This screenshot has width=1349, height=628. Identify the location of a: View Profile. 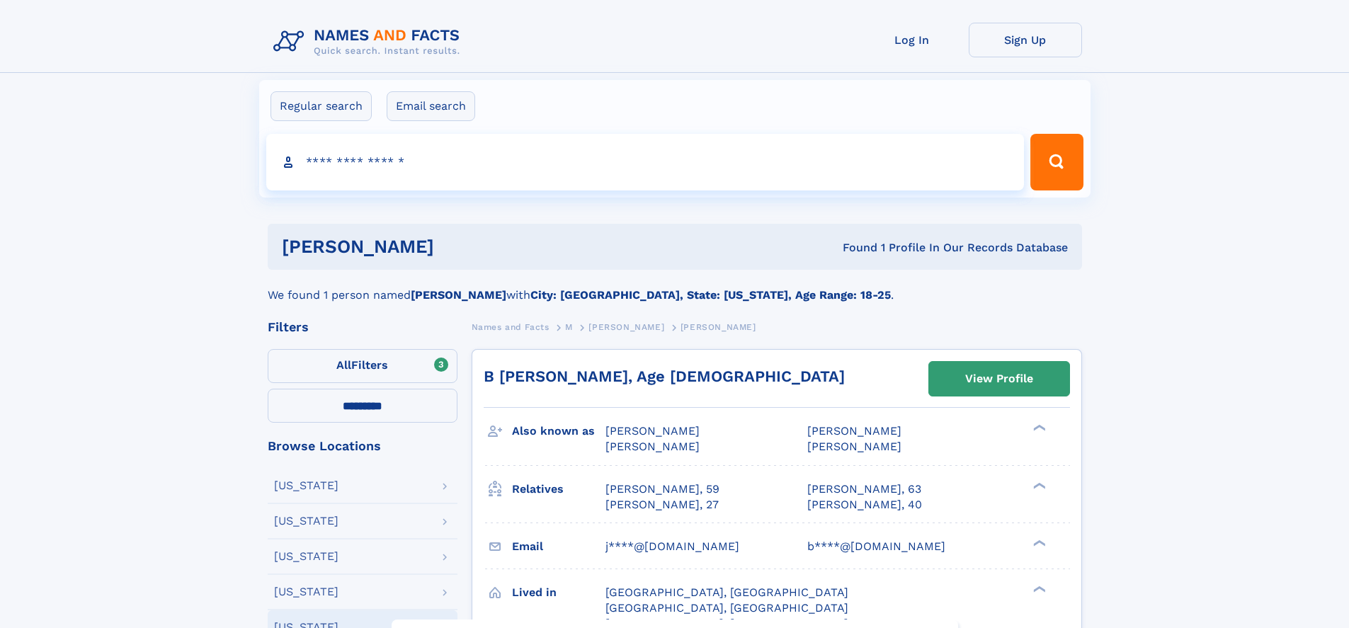
(999, 379).